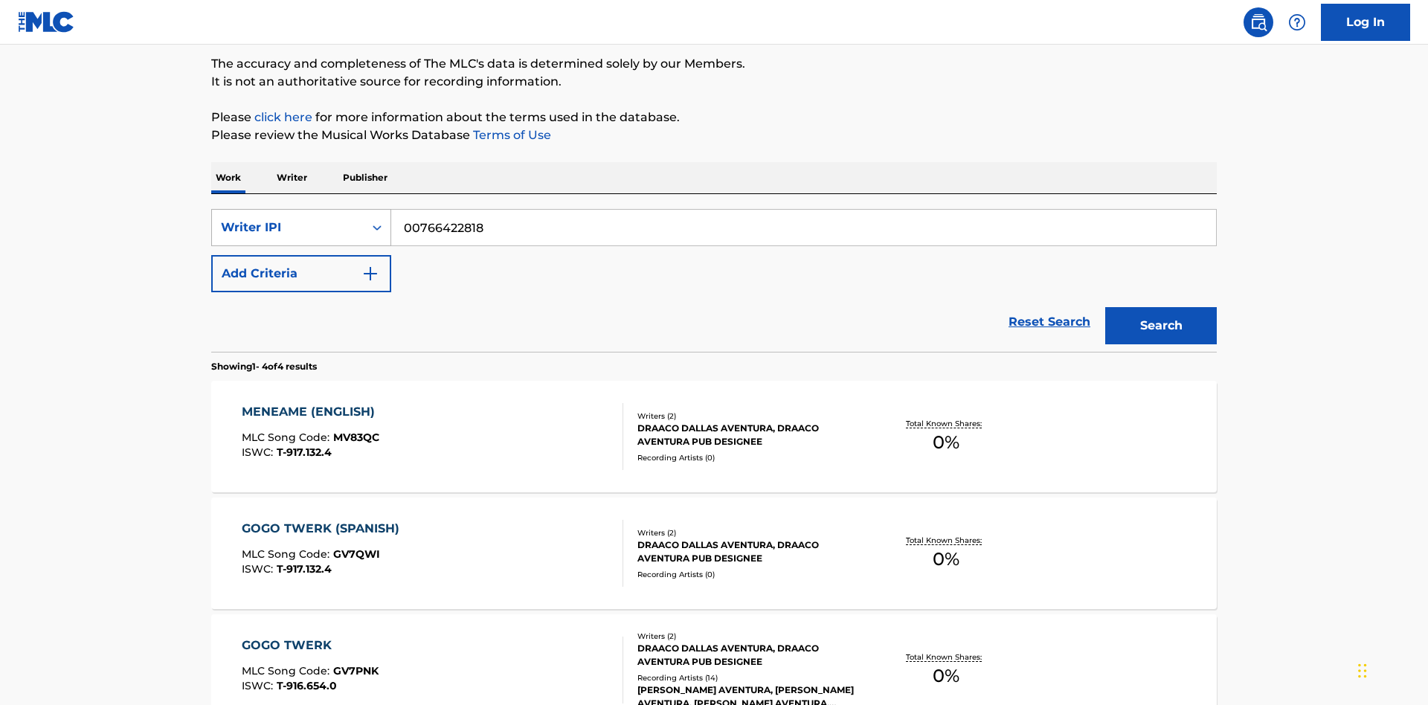  What do you see at coordinates (1161, 326) in the screenshot?
I see `button: Search` at bounding box center [1161, 326].